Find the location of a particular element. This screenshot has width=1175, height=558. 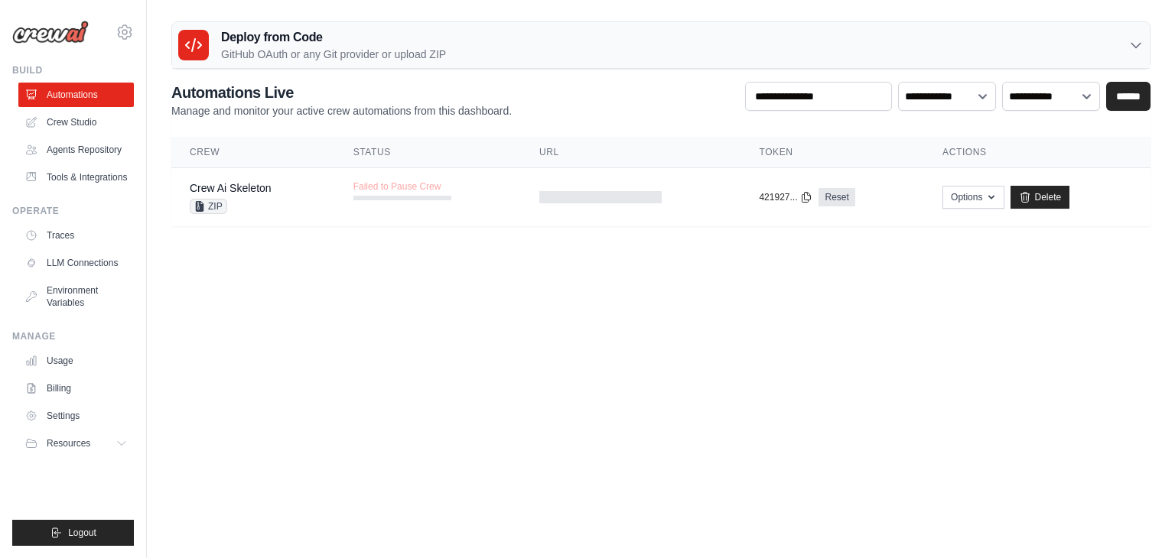

a: Agents Repository is located at coordinates (76, 150).